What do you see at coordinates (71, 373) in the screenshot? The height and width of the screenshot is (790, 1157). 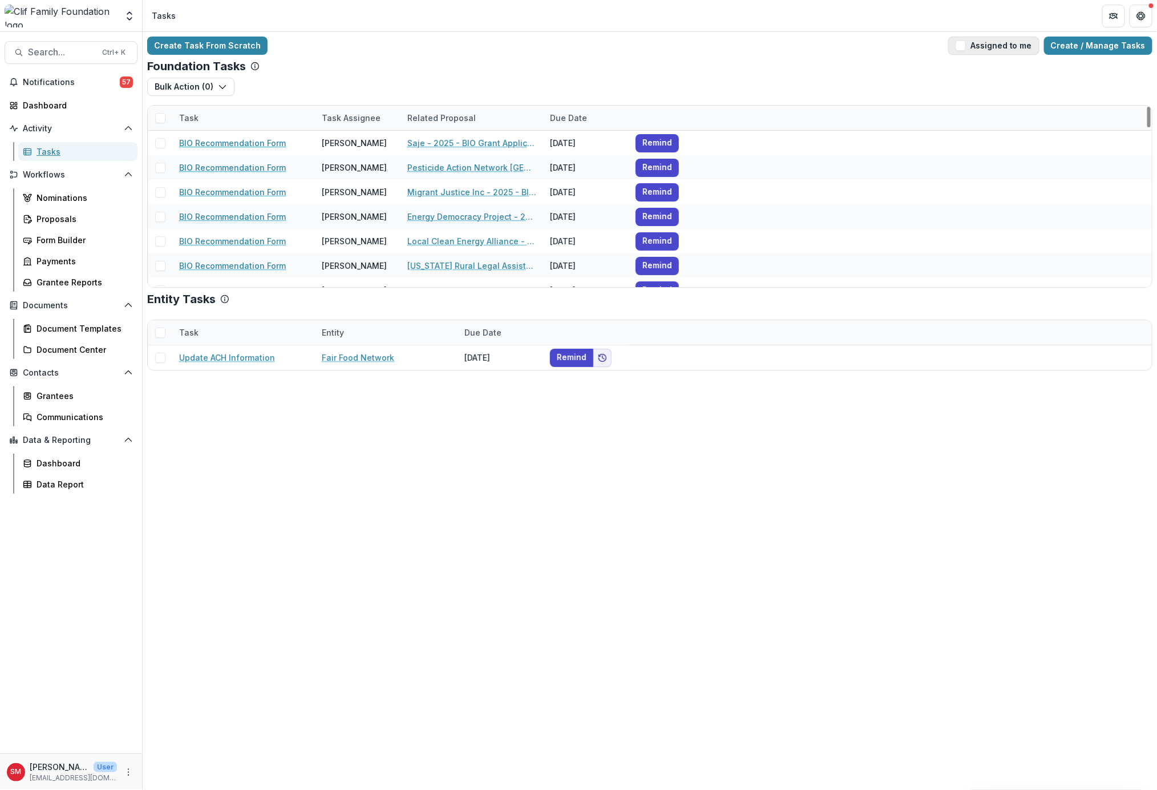 I see `button: Open Contacts` at bounding box center [71, 373].